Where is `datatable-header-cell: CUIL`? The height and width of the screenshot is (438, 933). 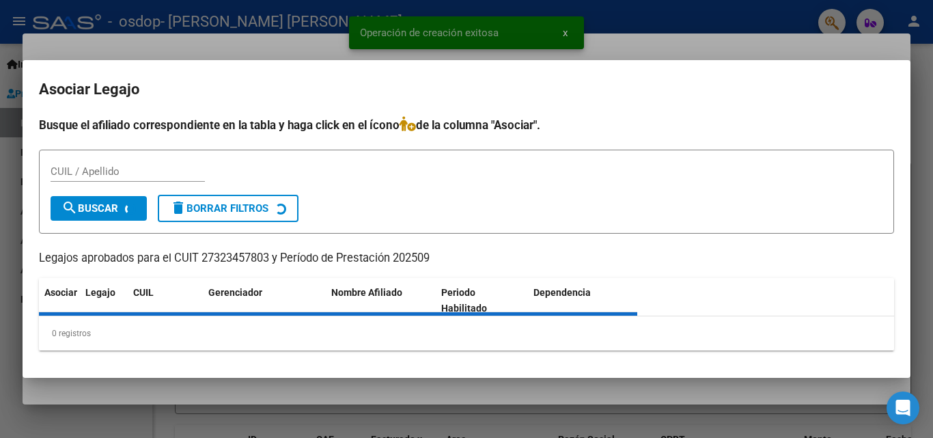 datatable-header-cell: CUIL is located at coordinates (165, 300).